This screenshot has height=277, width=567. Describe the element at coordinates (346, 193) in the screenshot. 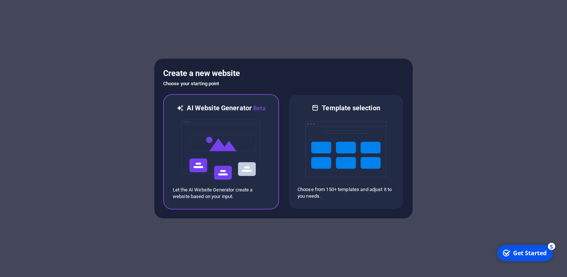

I see `p: Choose from 150+ templates and adjust it to you needs.` at that location.